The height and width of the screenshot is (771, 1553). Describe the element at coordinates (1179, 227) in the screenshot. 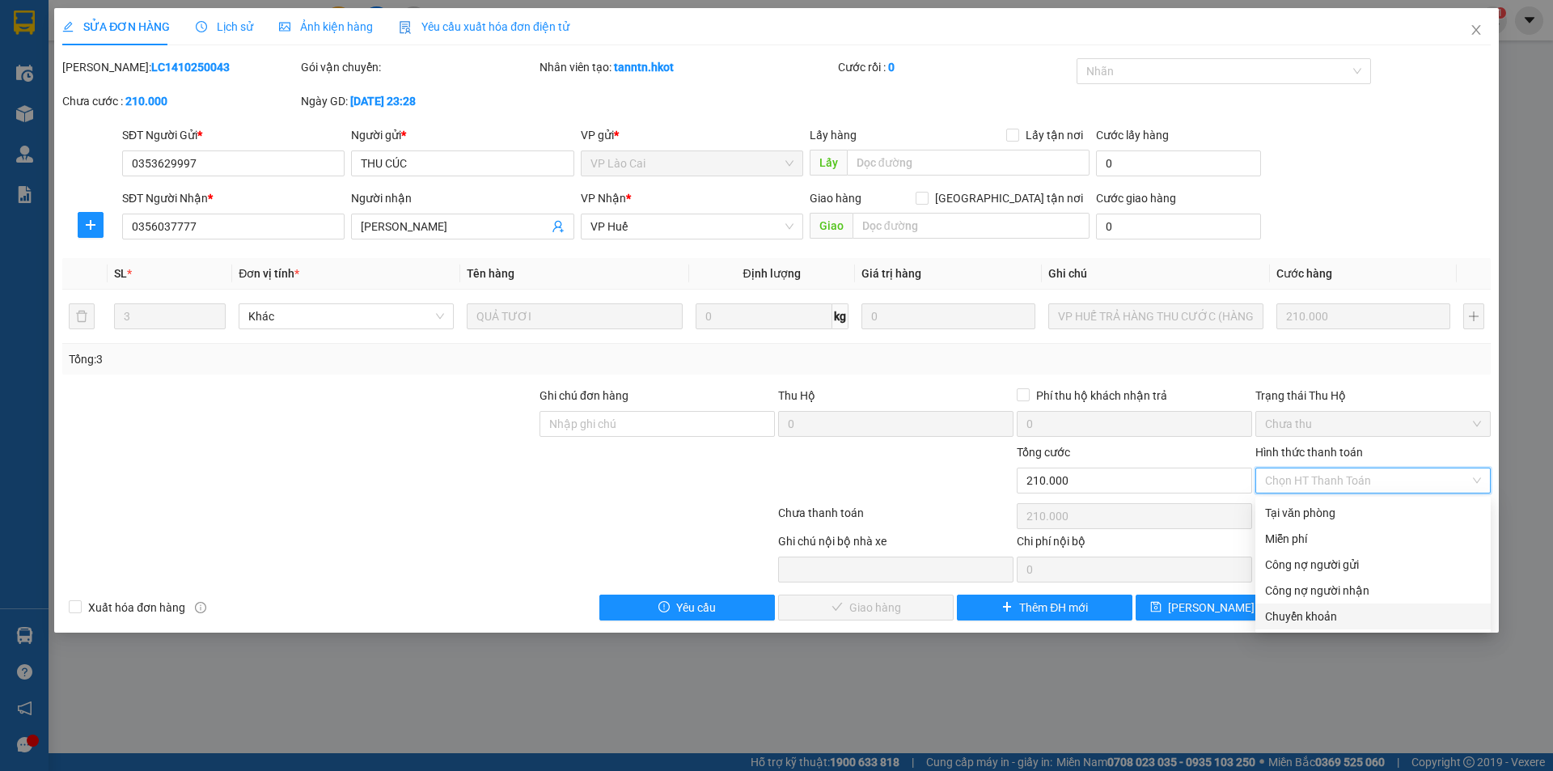

I see `input: Cước giao hàng` at that location.